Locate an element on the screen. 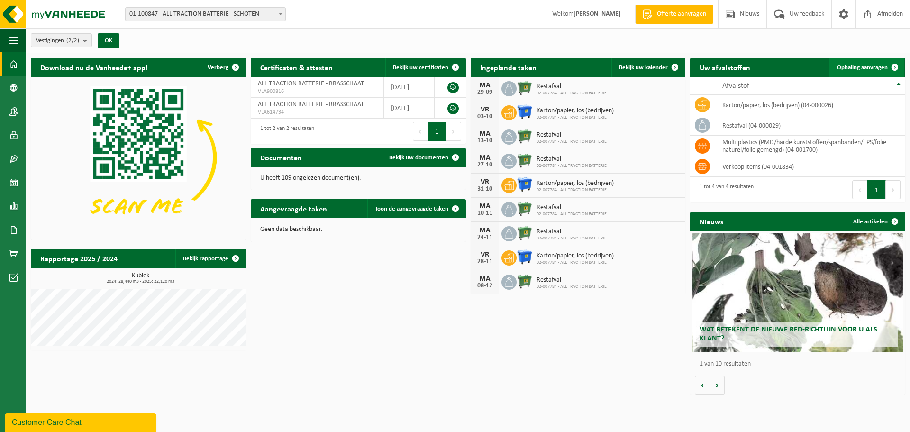 Image resolution: width=910 pixels, height=432 pixels. td: karton/papier, los (bedrijven) (04-000026) is located at coordinates (810, 105).